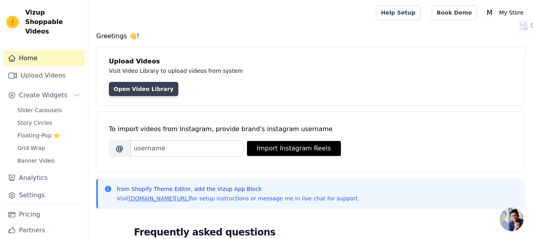  Describe the element at coordinates (238, 199) in the screenshot. I see `p: Visit for setup instructions or message me in live chat for support.` at that location.